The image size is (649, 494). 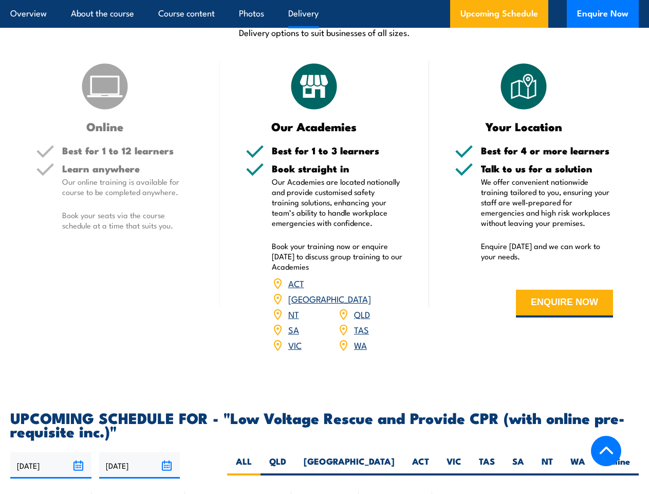 What do you see at coordinates (315, 126) in the screenshot?
I see `h3: Our Academies` at bounding box center [315, 126].